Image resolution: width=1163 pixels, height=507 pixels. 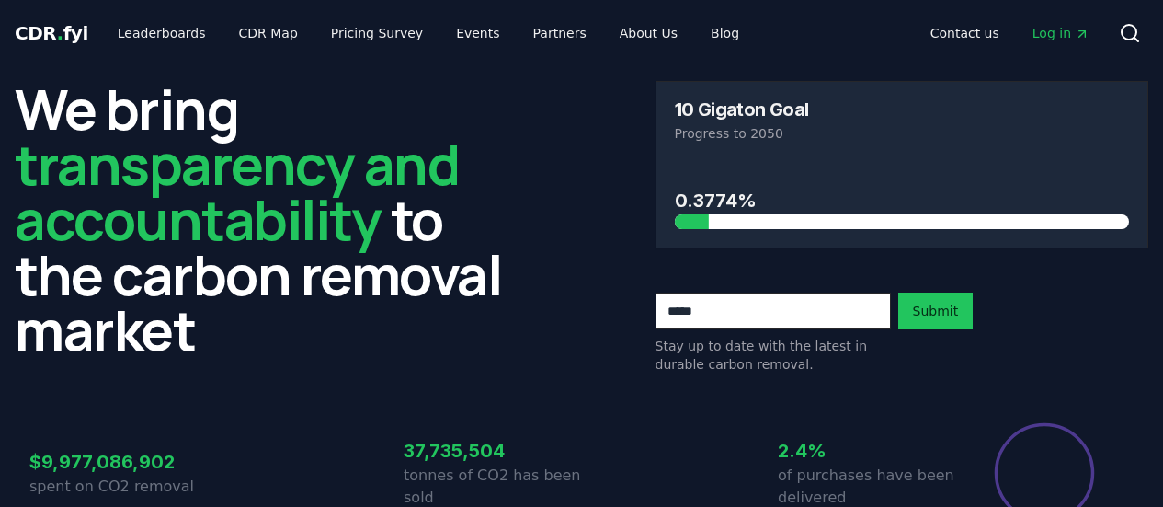 What do you see at coordinates (902, 133) in the screenshot?
I see `p: Progress to 2050` at bounding box center [902, 133].